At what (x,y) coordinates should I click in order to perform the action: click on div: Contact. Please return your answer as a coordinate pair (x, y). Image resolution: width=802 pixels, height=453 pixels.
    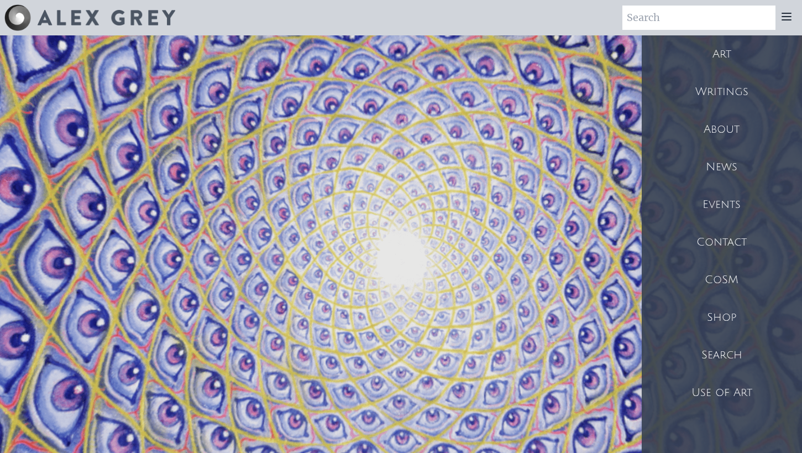
    Looking at the image, I should click on (722, 242).